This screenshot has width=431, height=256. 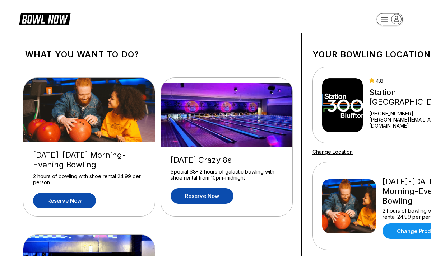 I want to click on img: Thursday Crazy 8s, so click(x=227, y=115).